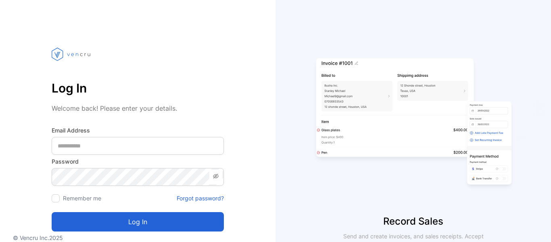  What do you see at coordinates (82, 198) in the screenshot?
I see `label: Remember me` at bounding box center [82, 198].